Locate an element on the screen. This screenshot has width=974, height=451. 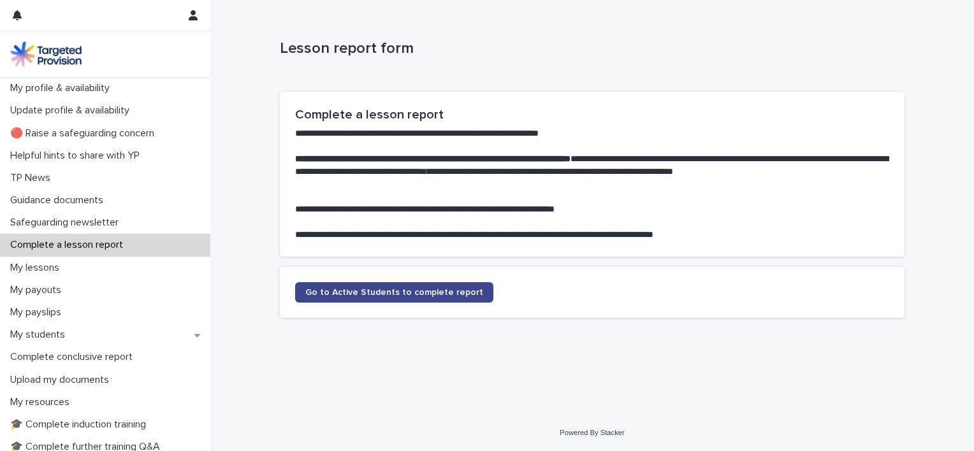
a: Go to Active Students to complete report is located at coordinates (394, 292).